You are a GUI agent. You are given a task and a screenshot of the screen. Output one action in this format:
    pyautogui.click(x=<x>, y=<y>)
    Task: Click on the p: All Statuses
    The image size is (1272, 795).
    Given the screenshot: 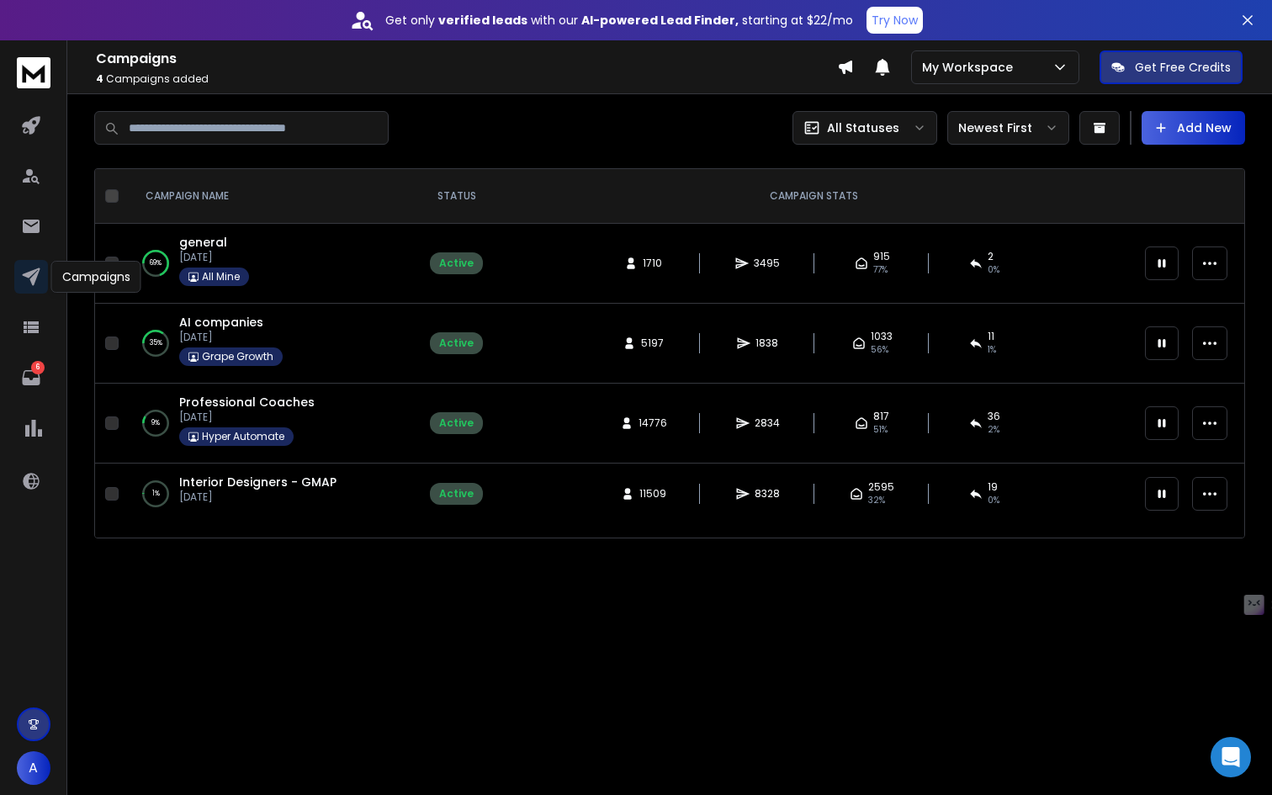 What is the action you would take?
    pyautogui.click(x=863, y=128)
    